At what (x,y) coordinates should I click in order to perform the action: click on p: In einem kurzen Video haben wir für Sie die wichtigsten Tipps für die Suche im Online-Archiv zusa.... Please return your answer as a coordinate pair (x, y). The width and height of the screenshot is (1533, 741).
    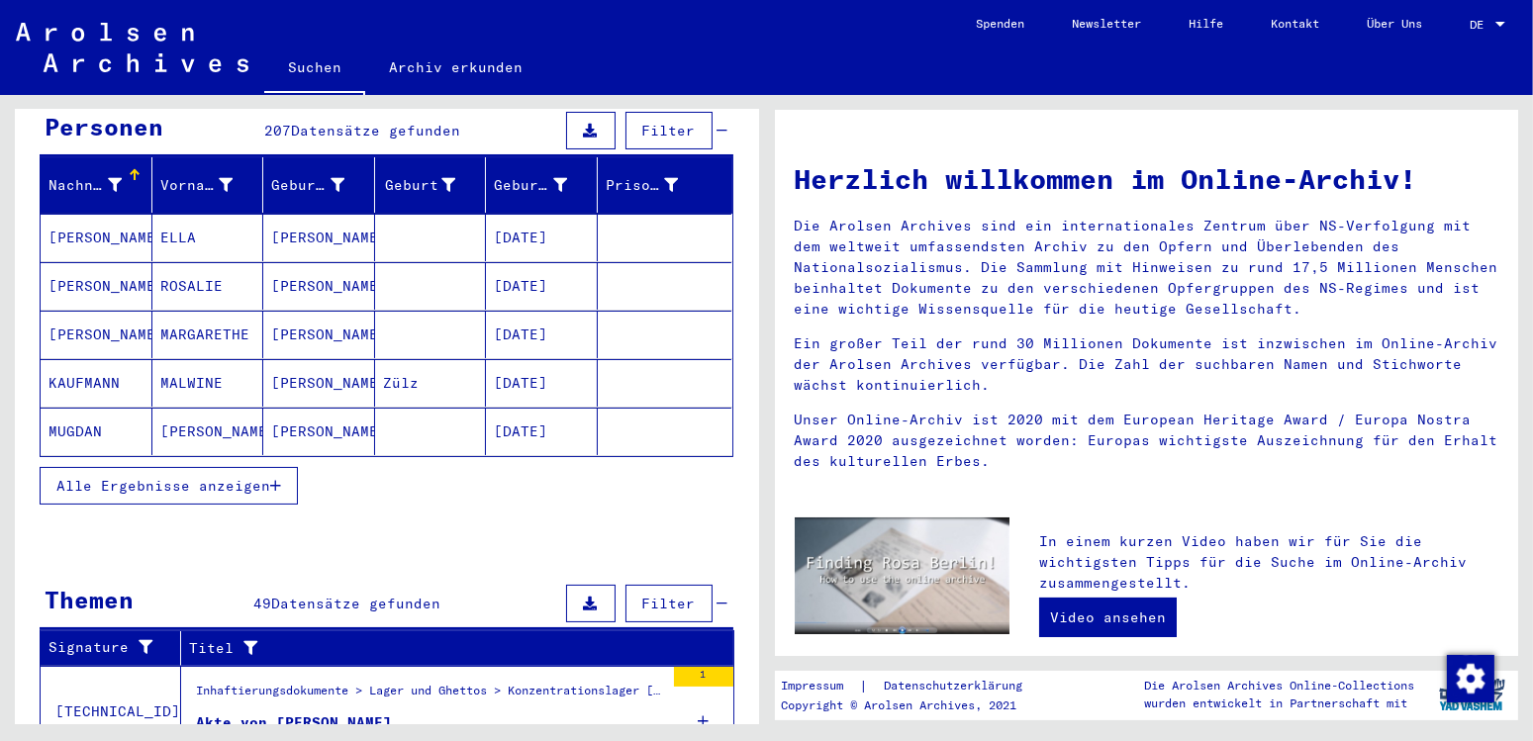
    Looking at the image, I should click on (1269, 562).